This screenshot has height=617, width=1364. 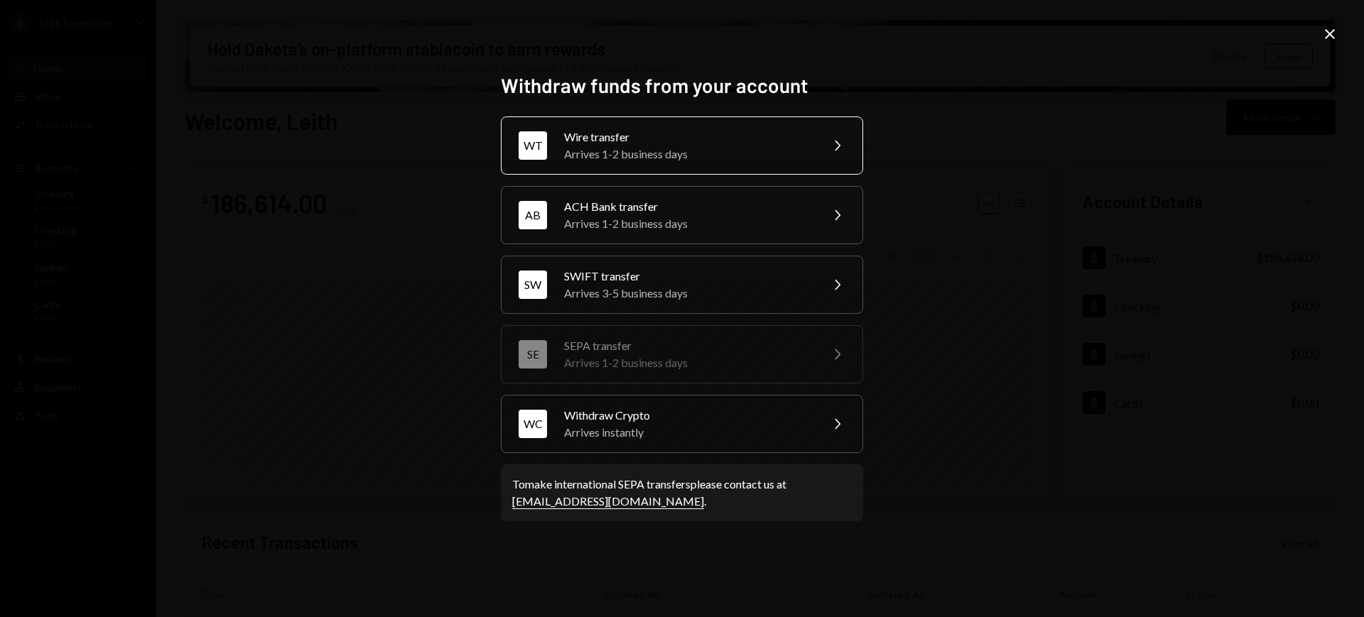 I want to click on button: SWSWIFT transferArrives 3-5 business days, so click(x=682, y=285).